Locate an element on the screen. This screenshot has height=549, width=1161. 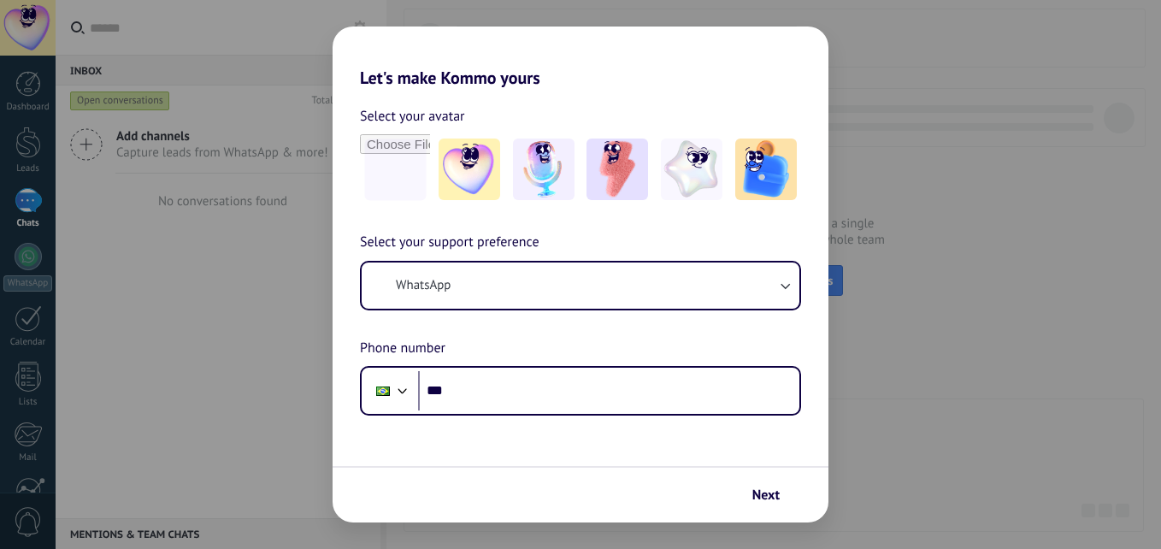
span: Select your support preference is located at coordinates (450, 243).